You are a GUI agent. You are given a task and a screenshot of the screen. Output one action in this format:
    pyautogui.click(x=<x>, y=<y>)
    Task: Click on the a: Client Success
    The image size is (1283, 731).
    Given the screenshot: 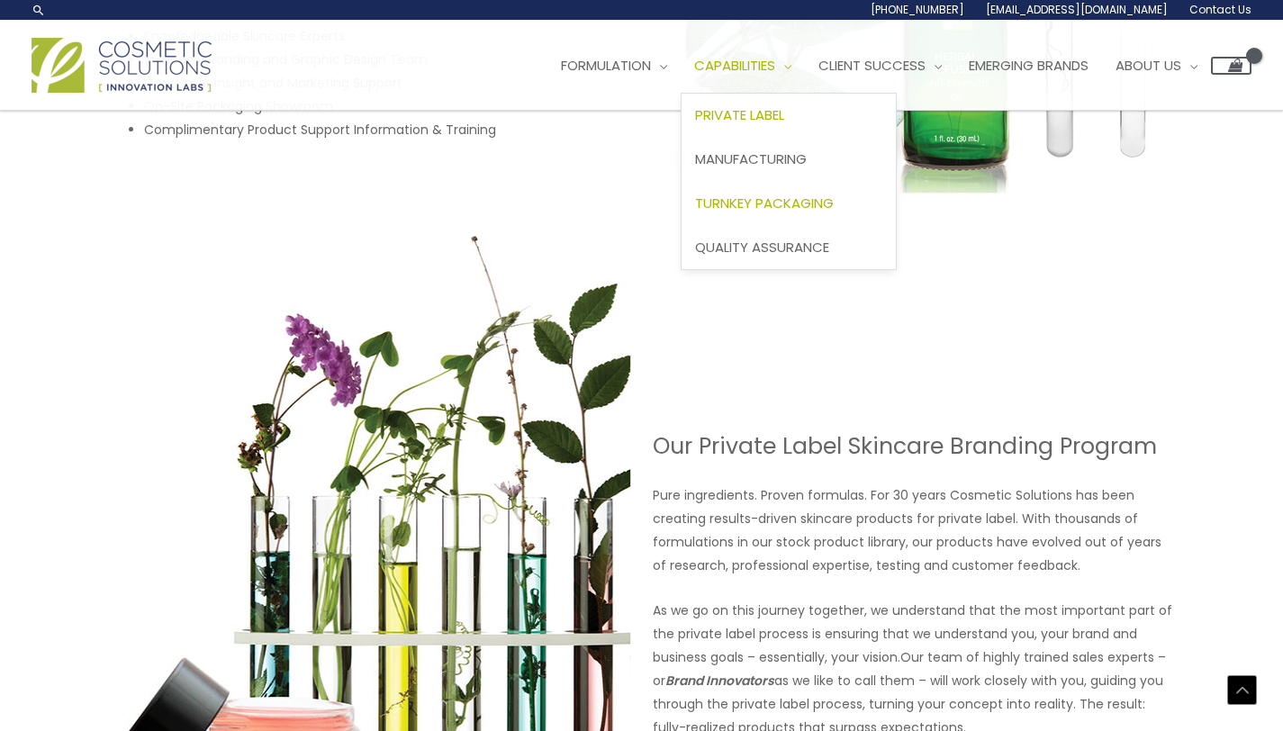 What is the action you would take?
    pyautogui.click(x=879, y=66)
    